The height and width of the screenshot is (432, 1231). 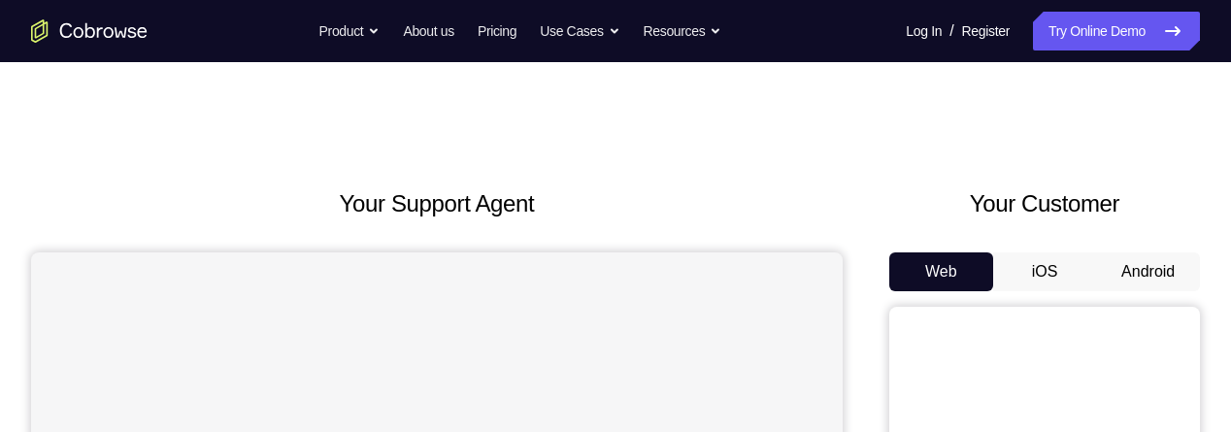 What do you see at coordinates (428, 31) in the screenshot?
I see `a: About us` at bounding box center [428, 31].